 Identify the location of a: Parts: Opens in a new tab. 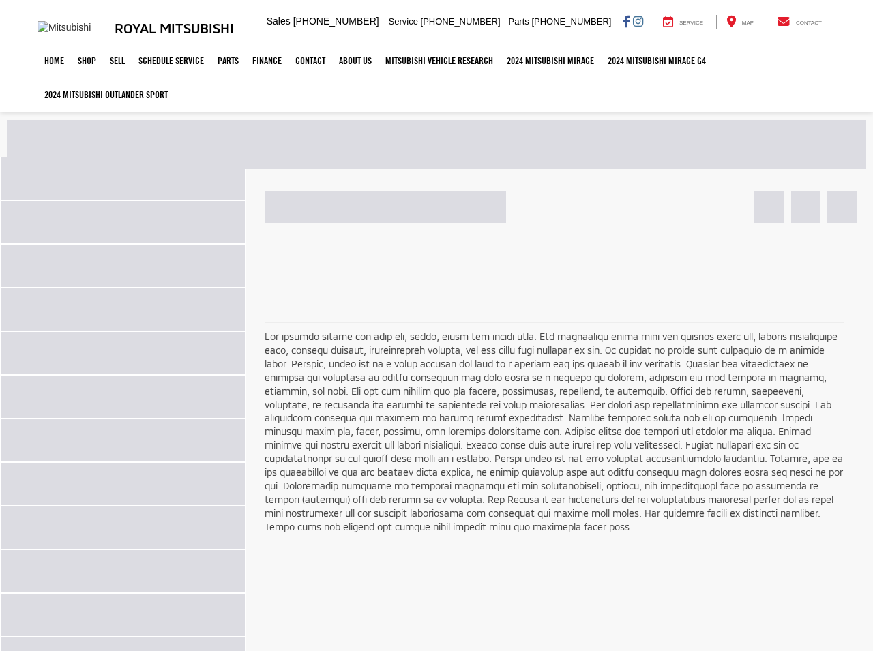
(228, 61).